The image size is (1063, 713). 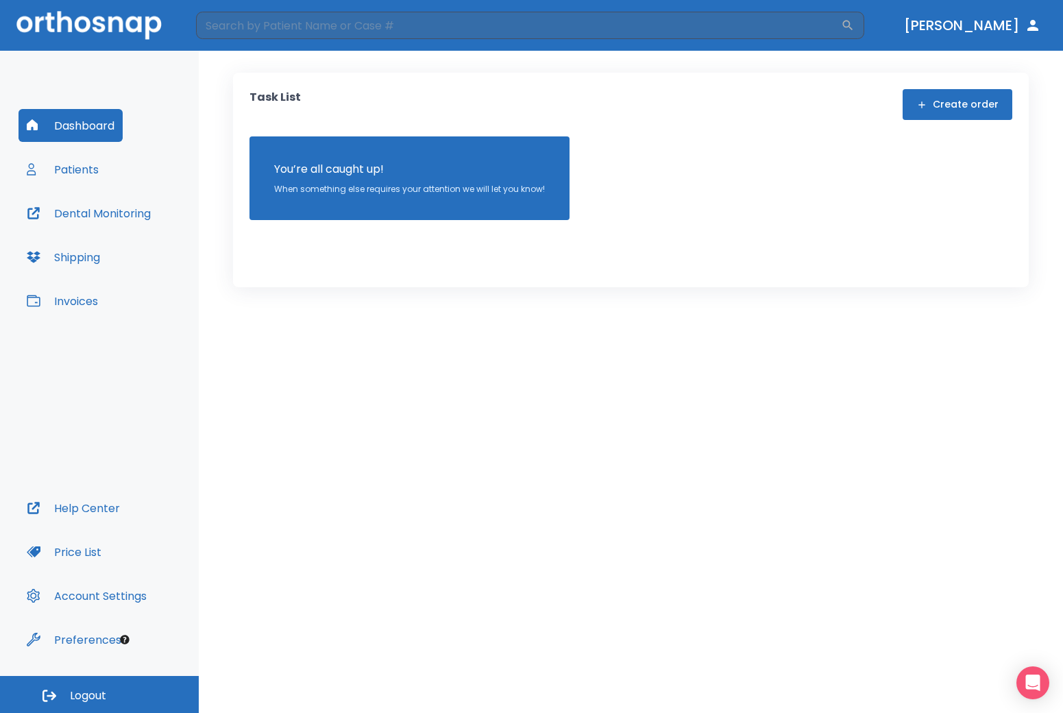 What do you see at coordinates (63, 257) in the screenshot?
I see `a: Shipping` at bounding box center [63, 257].